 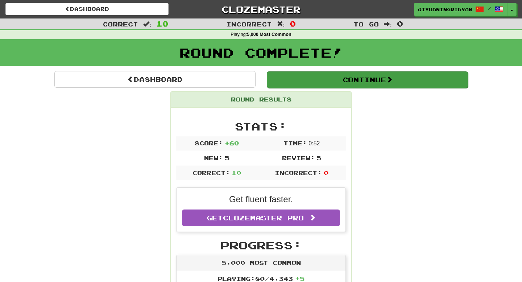 What do you see at coordinates (209, 143) in the screenshot?
I see `span: Score:` at bounding box center [209, 143].